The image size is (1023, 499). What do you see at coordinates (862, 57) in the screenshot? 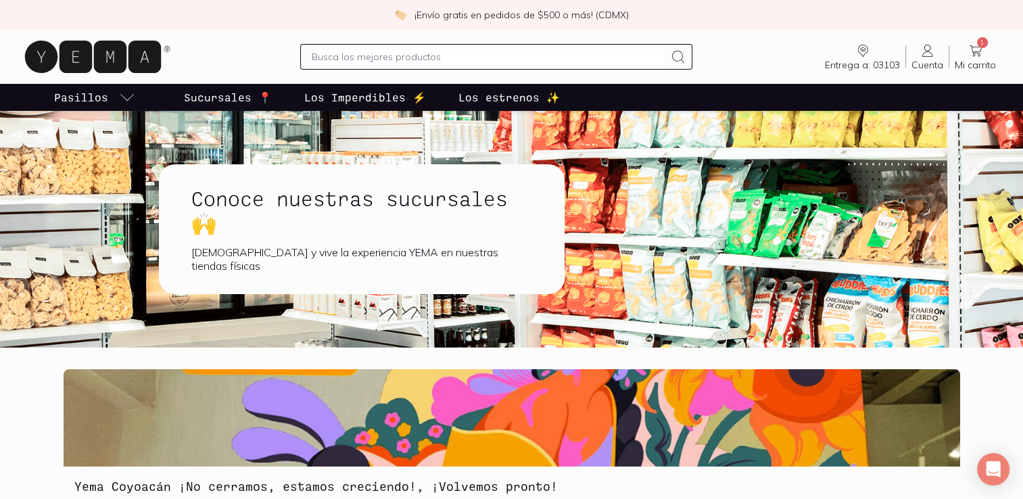
I see `a: Entrega a: 03103` at bounding box center [862, 57].